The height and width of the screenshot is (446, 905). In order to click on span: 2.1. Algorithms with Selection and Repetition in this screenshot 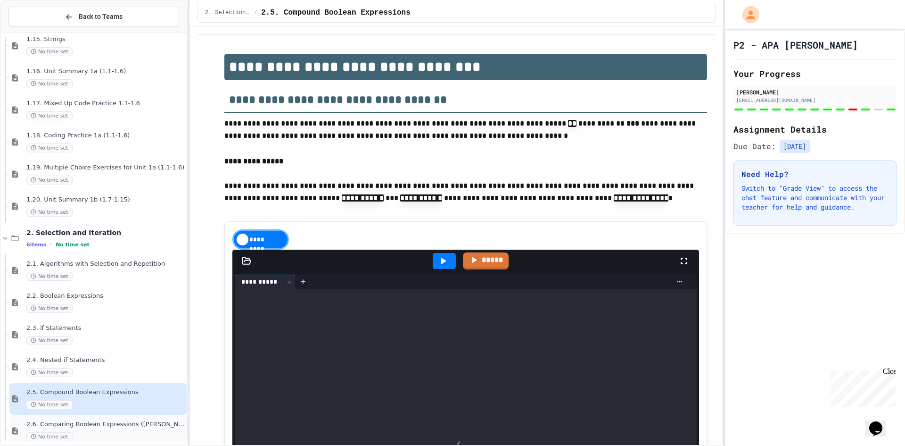, I will do `click(106, 264)`.